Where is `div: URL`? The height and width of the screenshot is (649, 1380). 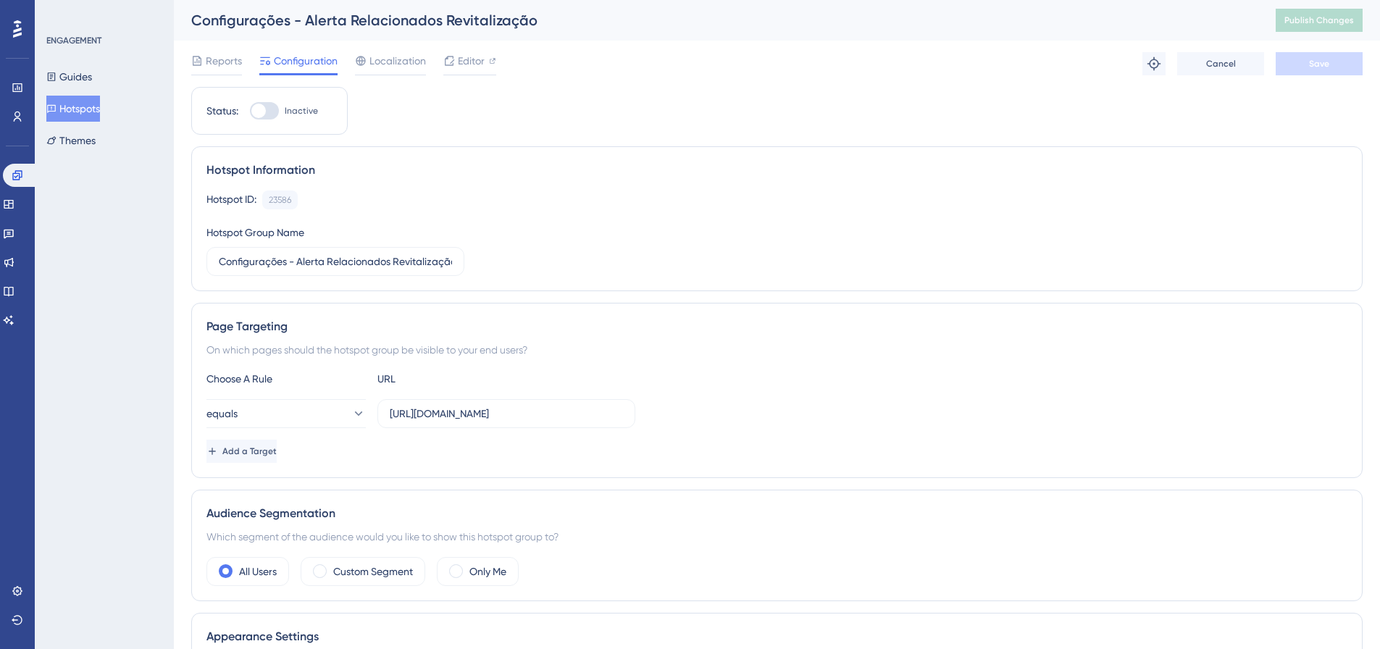
div: URL is located at coordinates (457, 379).